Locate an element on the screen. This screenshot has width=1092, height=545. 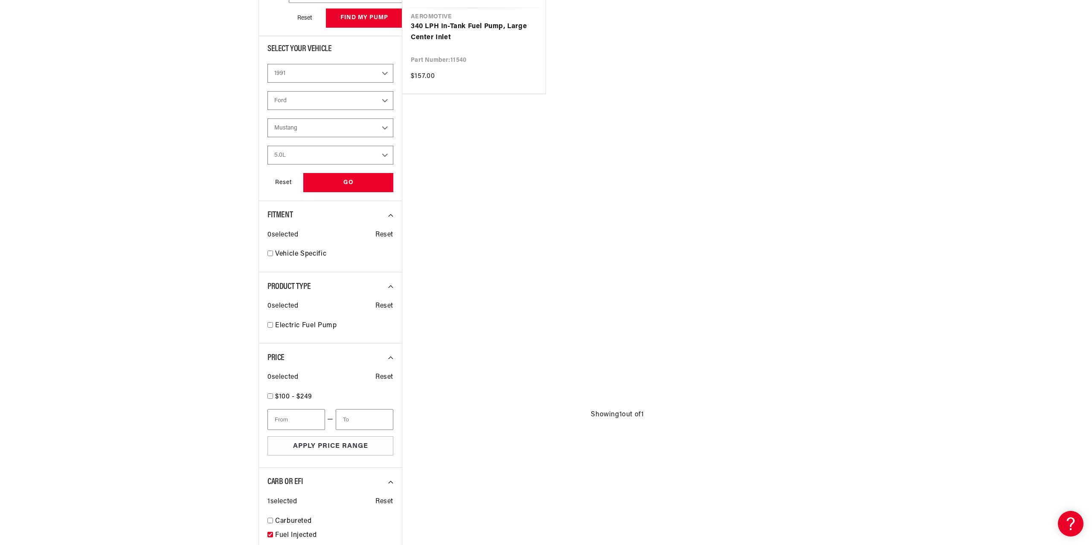
div: GO is located at coordinates (348, 183).